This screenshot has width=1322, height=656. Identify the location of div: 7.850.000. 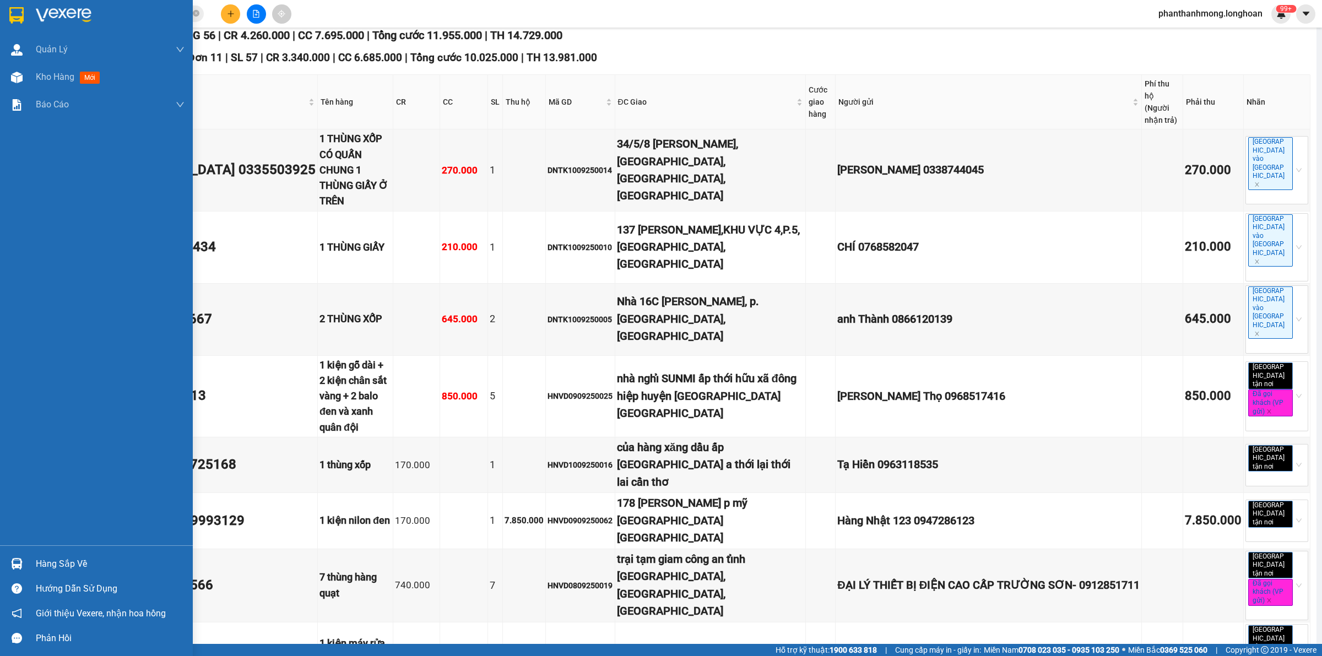
(524, 521).